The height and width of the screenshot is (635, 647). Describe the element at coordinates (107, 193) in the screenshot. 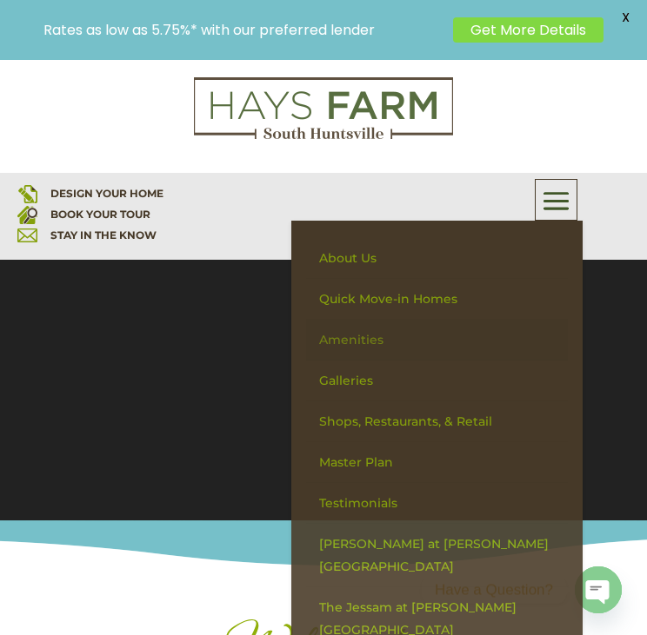

I see `a: DESIGN YOUR HOME` at that location.